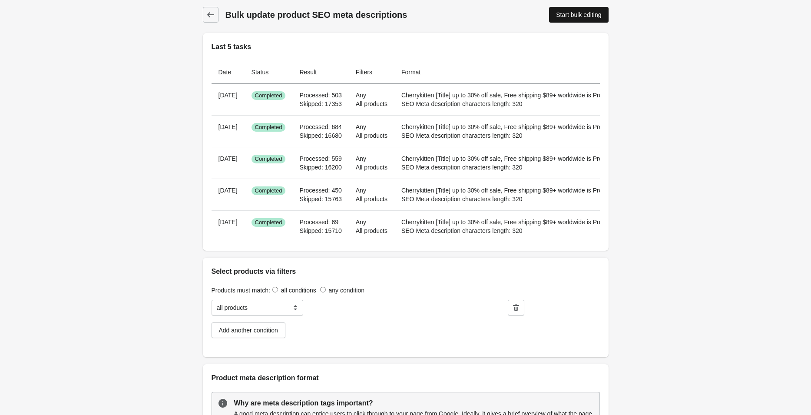  Describe the element at coordinates (579, 15) in the screenshot. I see `a: Start bulk editing` at that location.